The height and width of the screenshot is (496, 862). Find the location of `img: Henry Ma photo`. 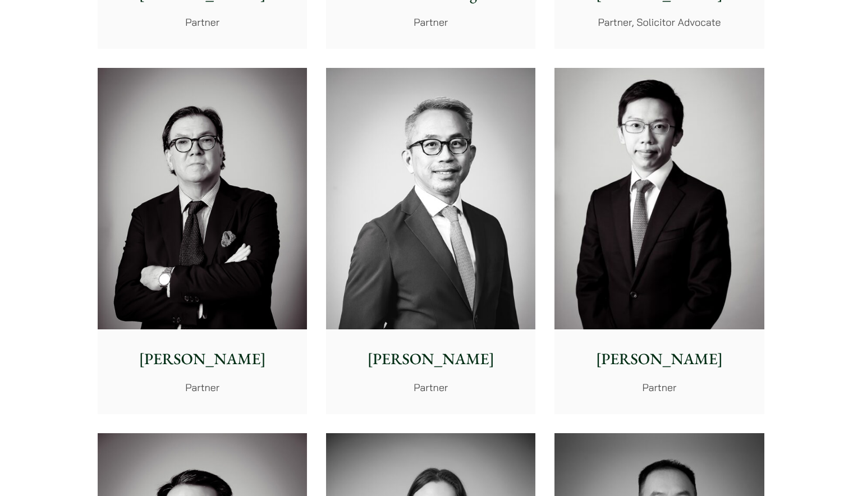

img: Henry Ma photo is located at coordinates (659, 199).